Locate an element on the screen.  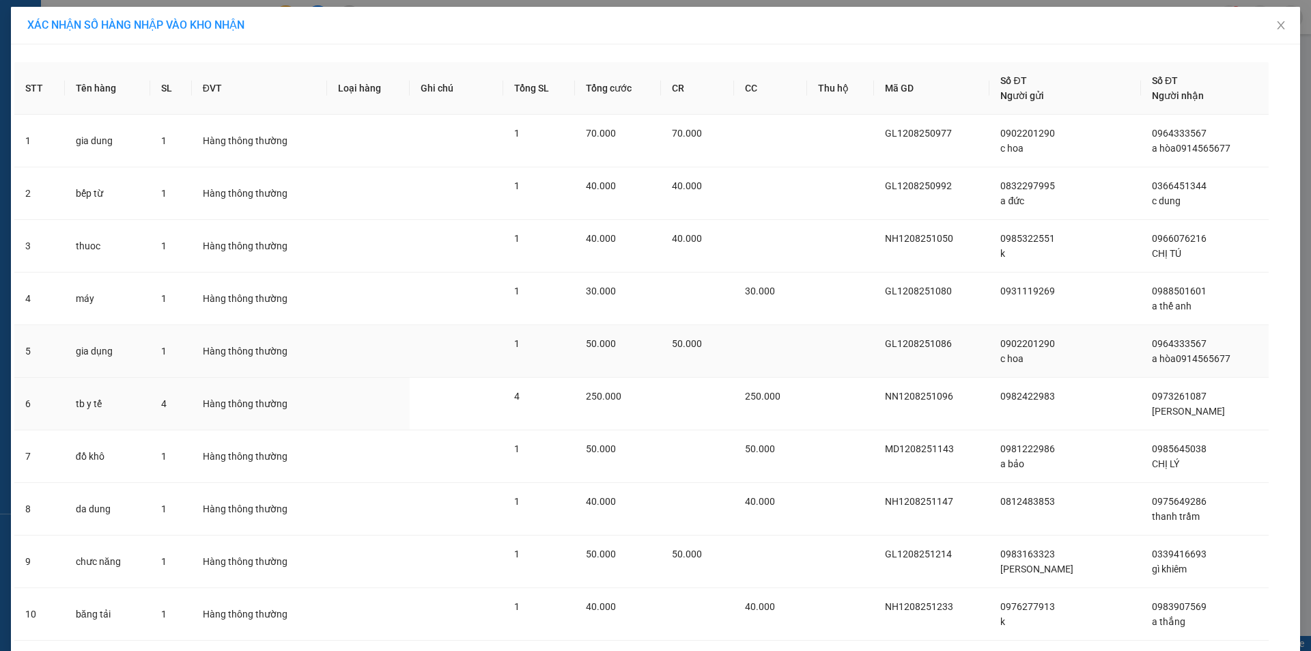
span: NH1208251233 is located at coordinates (919, 606).